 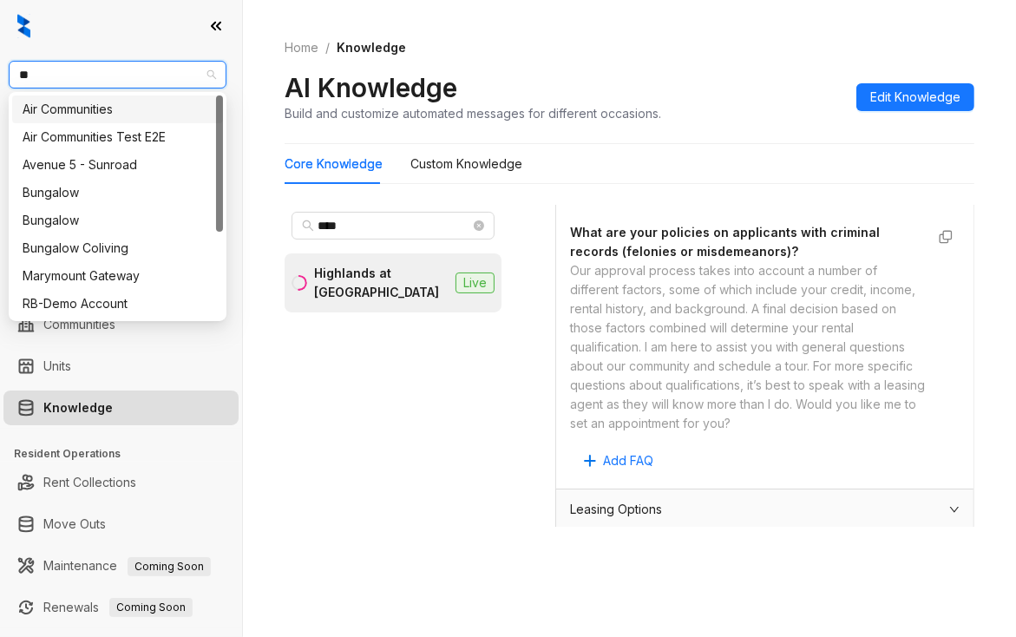 I want to click on div: Air Communities Test E2E, so click(x=117, y=137).